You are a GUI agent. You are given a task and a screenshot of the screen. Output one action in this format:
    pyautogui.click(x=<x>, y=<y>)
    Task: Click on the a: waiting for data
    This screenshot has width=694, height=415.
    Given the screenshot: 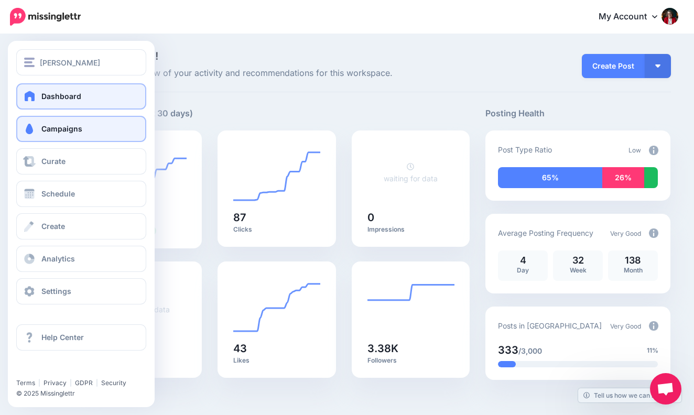 What is the action you would take?
    pyautogui.click(x=410, y=172)
    